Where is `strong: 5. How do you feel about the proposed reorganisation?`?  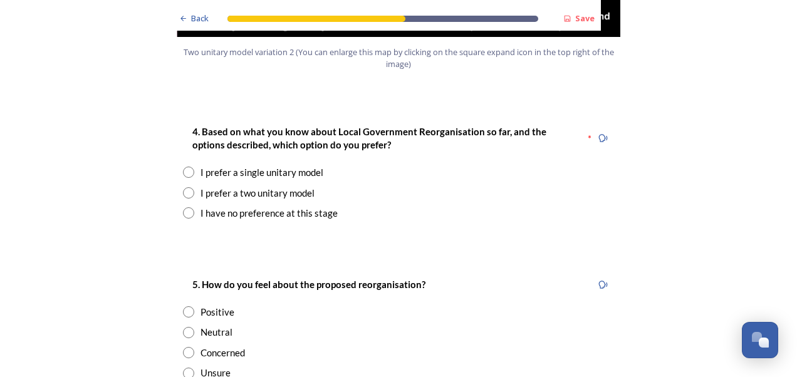 strong: 5. How do you feel about the proposed reorganisation? is located at coordinates (309, 284).